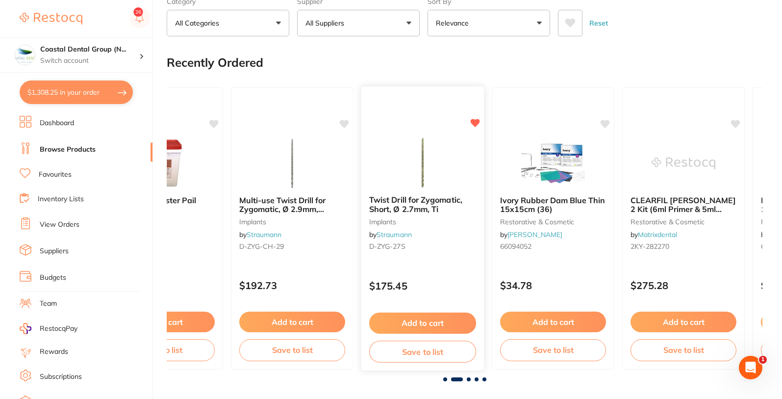 Image resolution: width=782 pixels, height=399 pixels. Describe the element at coordinates (90, 61) in the screenshot. I see `p: Switch account` at that location.